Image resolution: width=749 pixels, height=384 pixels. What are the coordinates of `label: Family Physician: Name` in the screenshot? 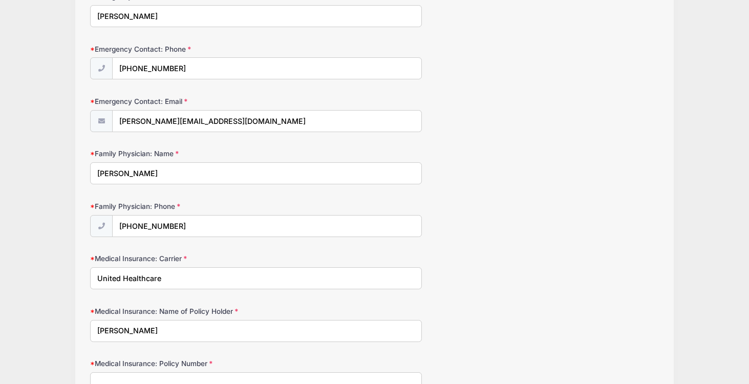 It's located at (185, 154).